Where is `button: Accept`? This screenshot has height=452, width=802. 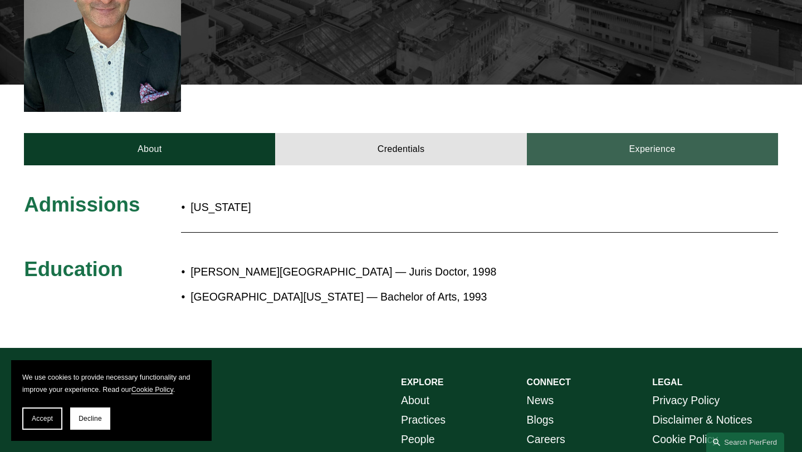
button: Accept is located at coordinates (42, 419).